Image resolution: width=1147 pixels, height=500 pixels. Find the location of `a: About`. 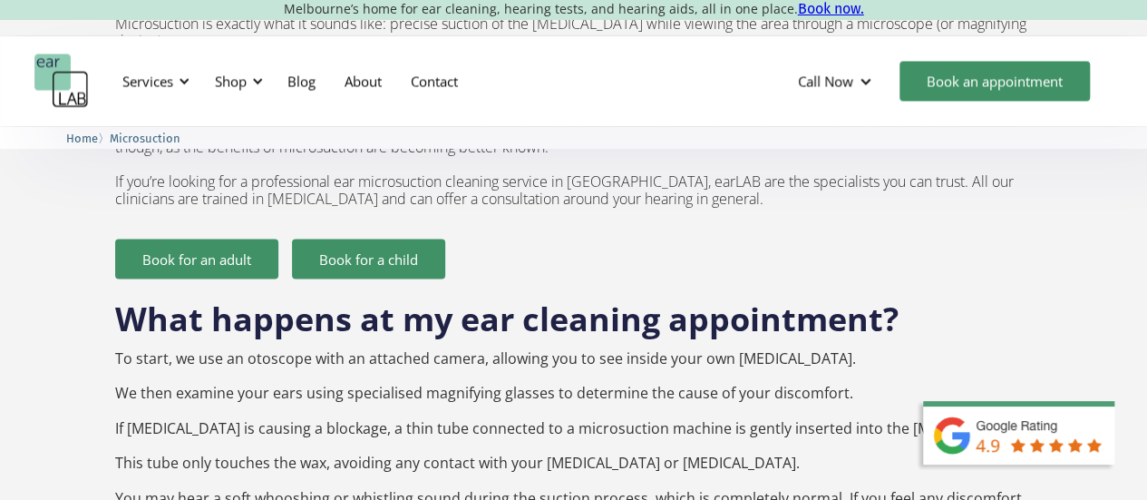

a: About is located at coordinates (363, 81).